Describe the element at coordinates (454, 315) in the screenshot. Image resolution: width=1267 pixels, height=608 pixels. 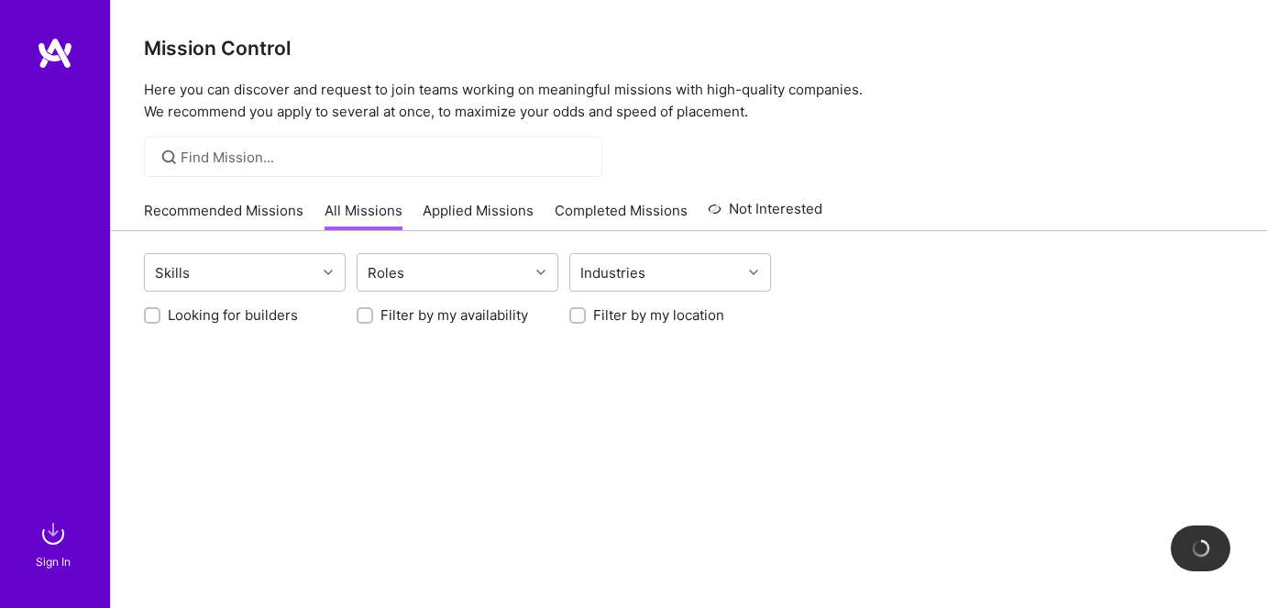
I see `label: Filter by my availability` at that location.